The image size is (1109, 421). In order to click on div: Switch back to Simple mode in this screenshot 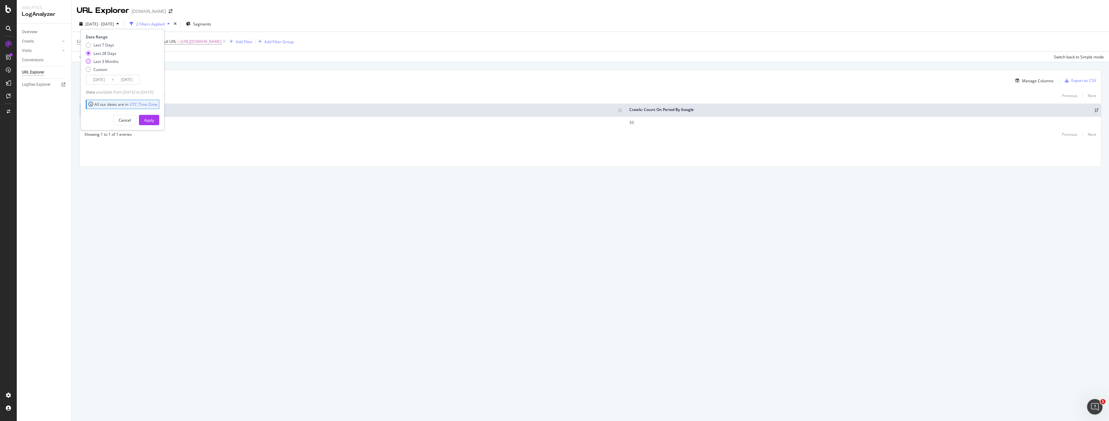, I will do `click(1078, 57)`.